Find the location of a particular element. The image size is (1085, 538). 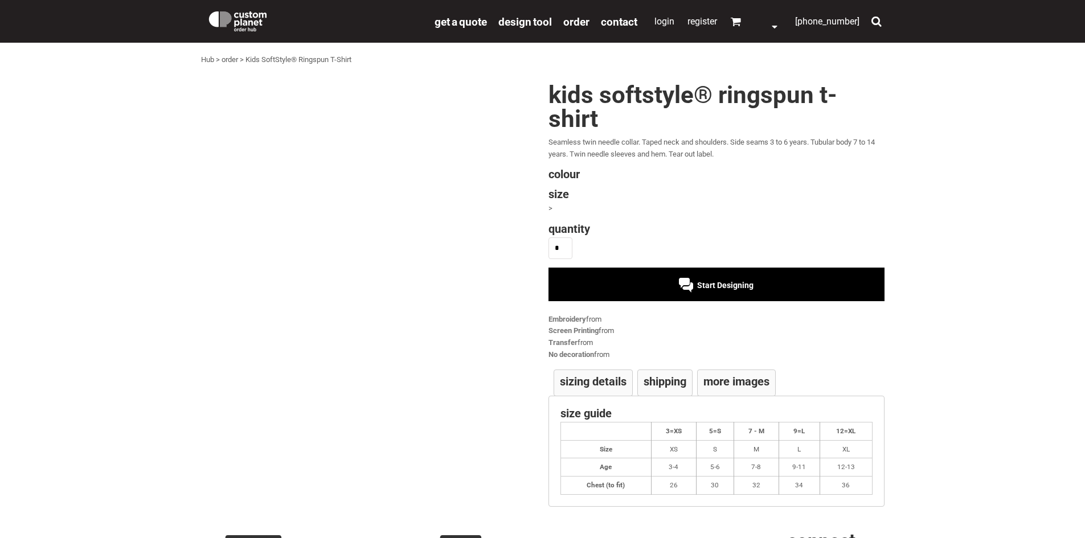

td: S is located at coordinates (715, 450).